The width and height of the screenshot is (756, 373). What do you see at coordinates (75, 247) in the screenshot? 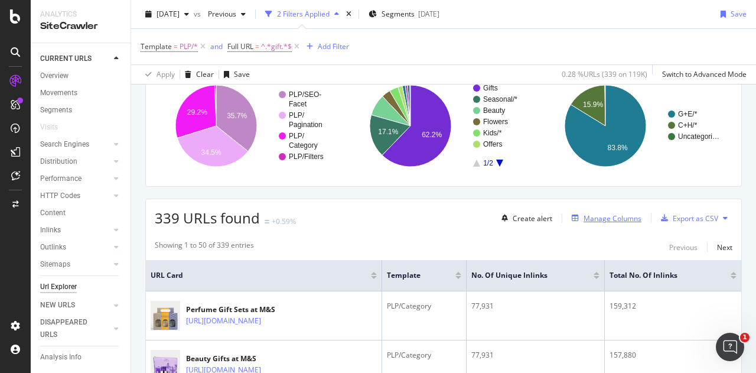
I see `a: Outlinks` at bounding box center [75, 247].